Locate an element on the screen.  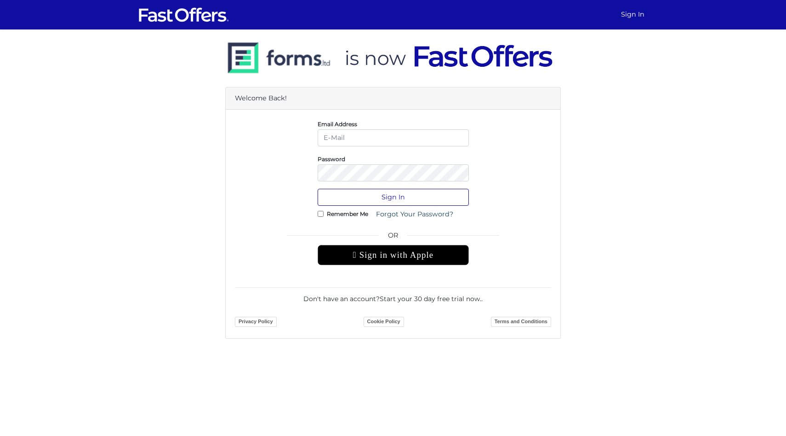
div: Don't have an account? . is located at coordinates (393, 295).